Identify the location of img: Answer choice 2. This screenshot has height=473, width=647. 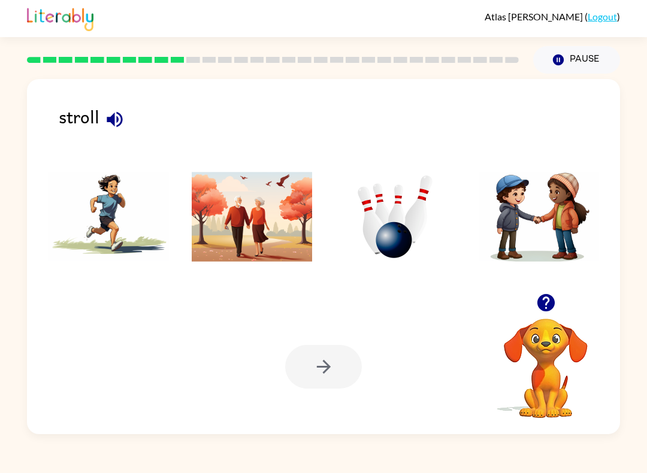
(252, 217).